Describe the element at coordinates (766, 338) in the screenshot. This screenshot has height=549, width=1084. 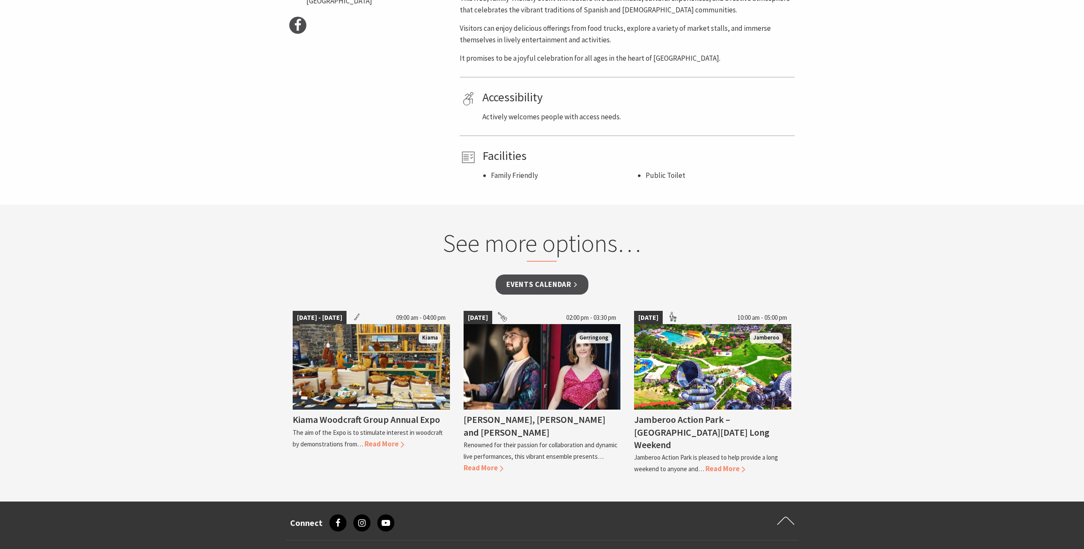
I see `span: Jamberoo` at that location.